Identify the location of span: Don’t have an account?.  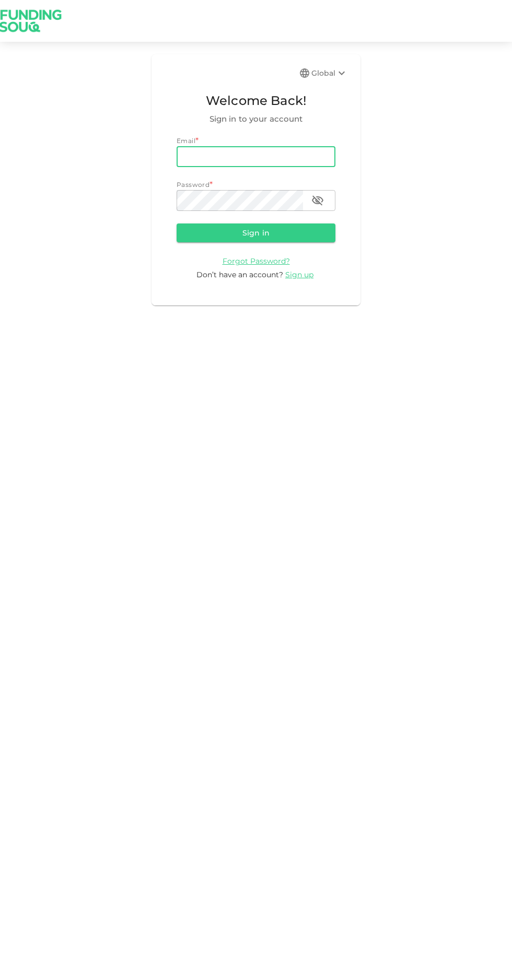
(240, 275).